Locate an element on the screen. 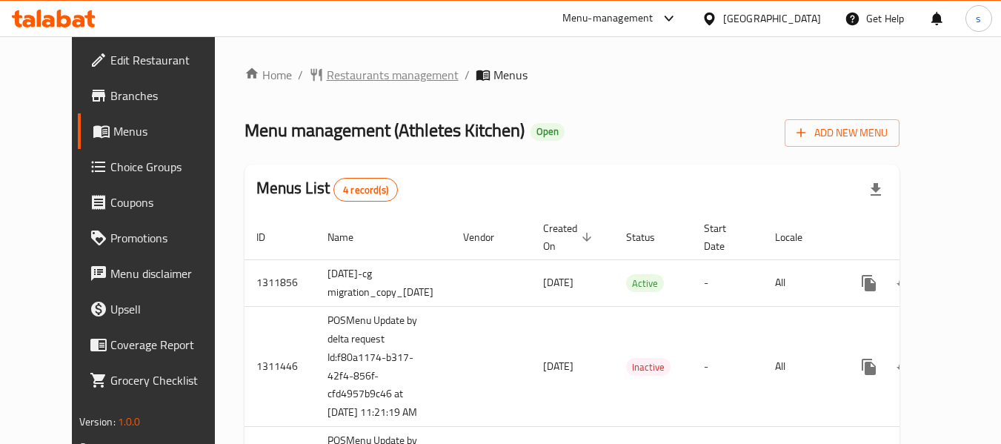 Image resolution: width=1001 pixels, height=444 pixels. td: 1311446 is located at coordinates (280, 366).